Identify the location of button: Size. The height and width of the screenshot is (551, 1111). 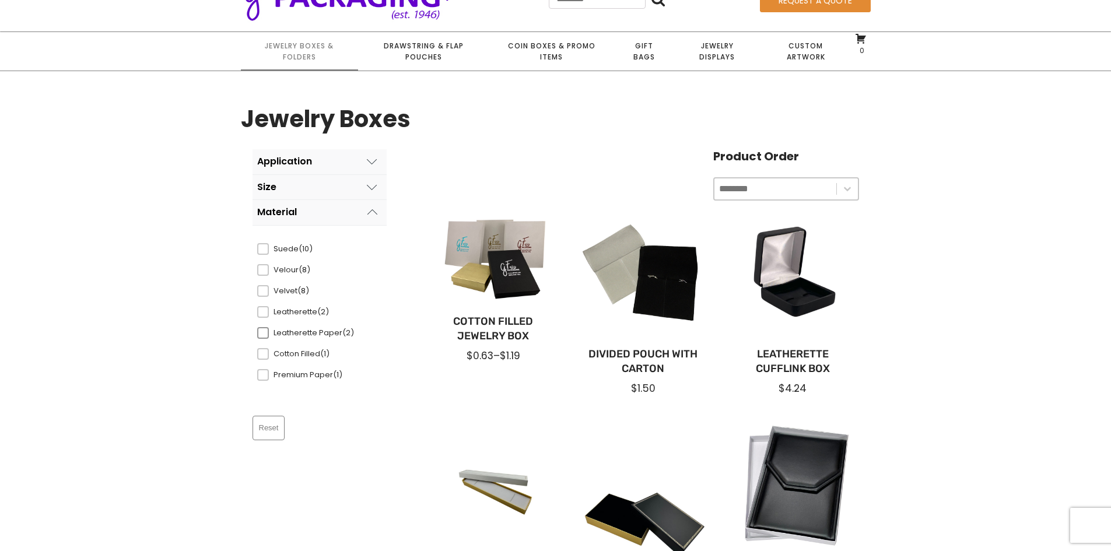
(320, 187).